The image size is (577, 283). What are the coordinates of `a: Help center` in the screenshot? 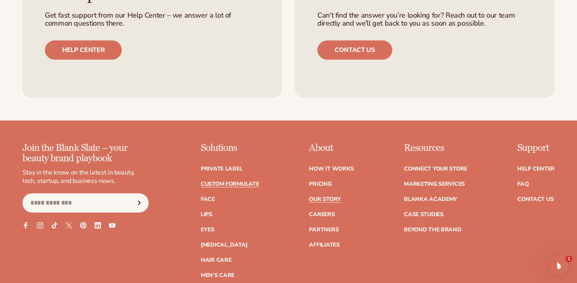 It's located at (83, 50).